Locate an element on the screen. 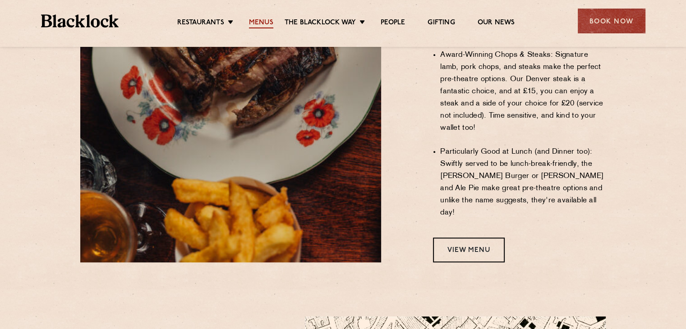 The height and width of the screenshot is (329, 686). a: Gifting is located at coordinates (441, 23).